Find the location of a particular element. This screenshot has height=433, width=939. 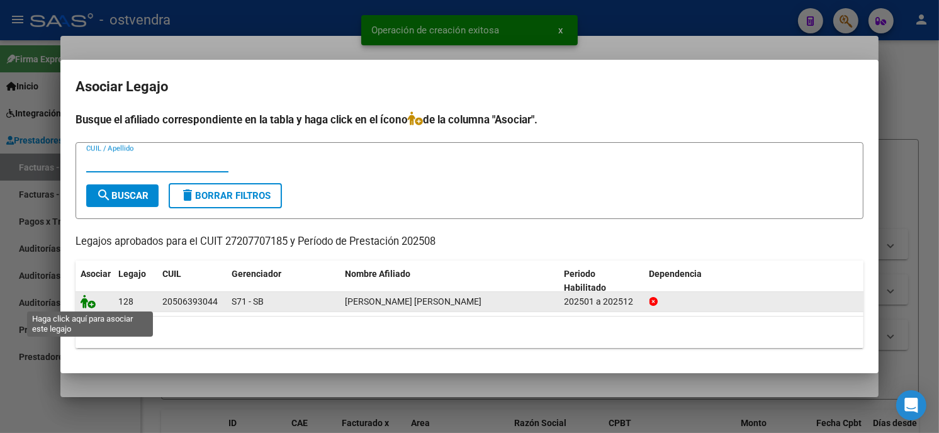

datatable-header-cell: Legajo is located at coordinates (135, 281).